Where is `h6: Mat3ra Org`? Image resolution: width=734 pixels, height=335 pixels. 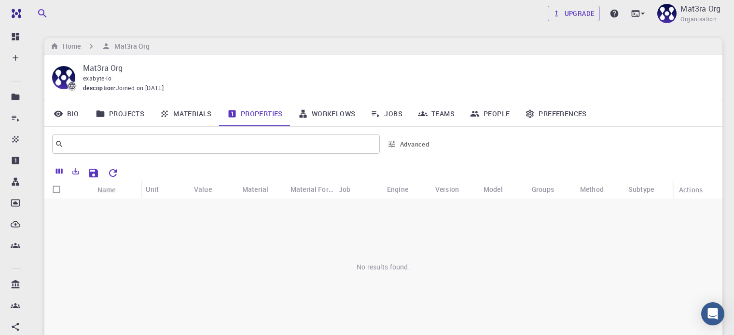 h6: Mat3ra Org is located at coordinates (130, 46).